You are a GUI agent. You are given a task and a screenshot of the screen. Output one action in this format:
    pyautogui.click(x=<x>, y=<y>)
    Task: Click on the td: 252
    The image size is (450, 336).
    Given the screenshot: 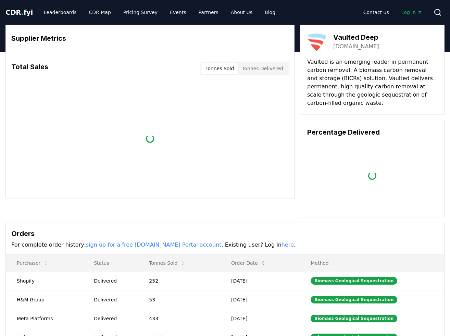 What is the action you would take?
    pyautogui.click(x=179, y=281)
    